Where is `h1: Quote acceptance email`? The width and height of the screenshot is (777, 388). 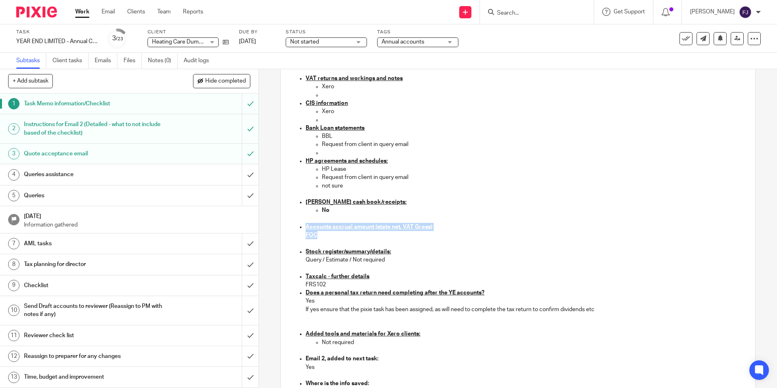 h1: Quote acceptance email is located at coordinates (94, 154).